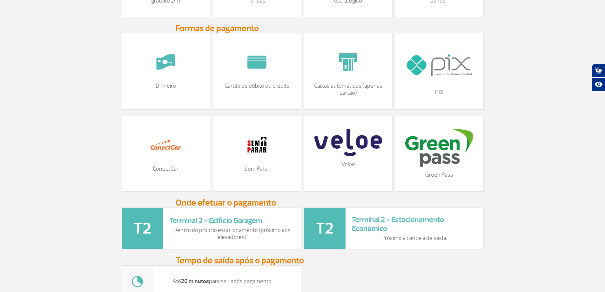 Image resolution: width=605 pixels, height=292 pixels. I want to click on button: Abrir recursos assistivos., so click(598, 84).